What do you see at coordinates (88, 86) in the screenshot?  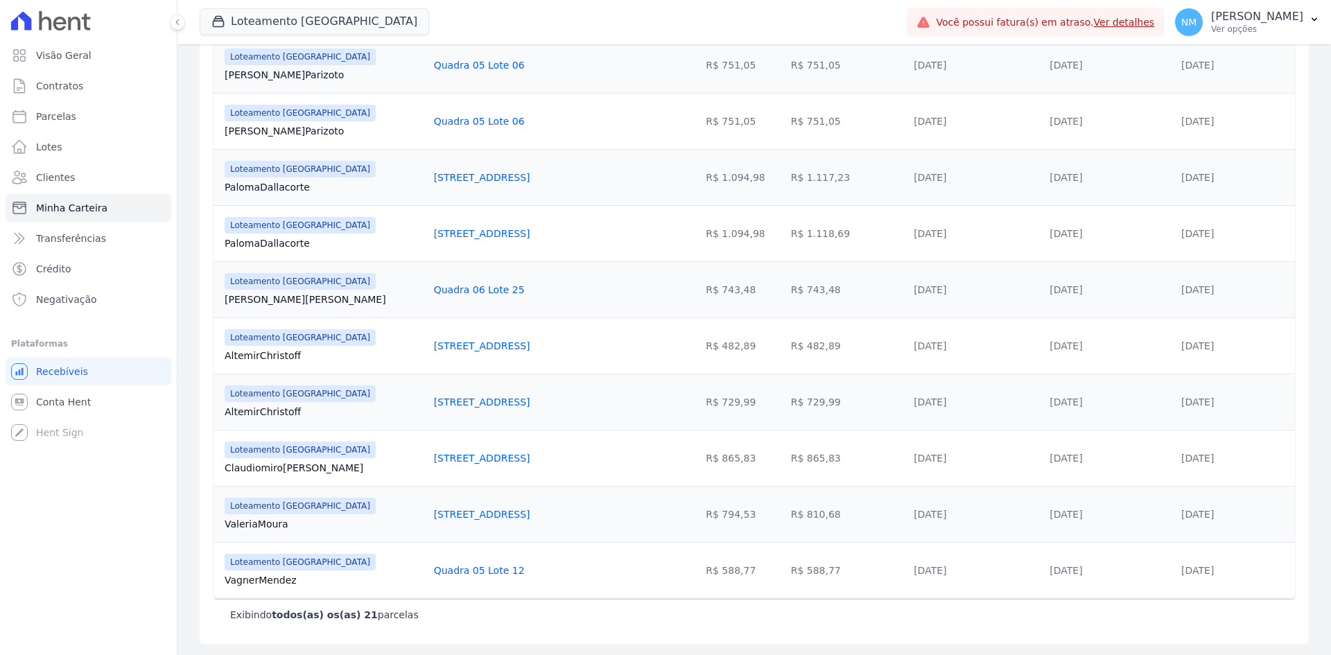 I see `a: Contratos` at bounding box center [88, 86].